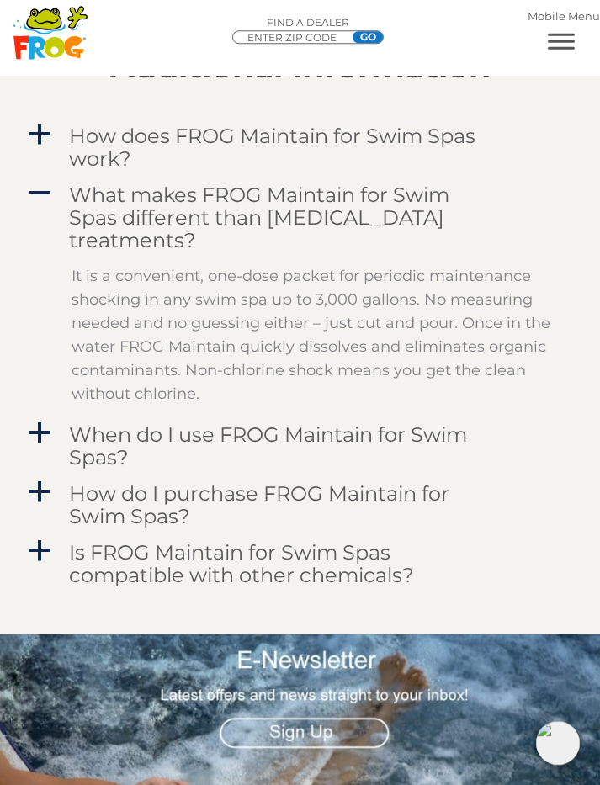 This screenshot has width=600, height=785. What do you see at coordinates (300, 446) in the screenshot?
I see `a: a When do I use FROG Maintain for Swim Spas?` at bounding box center [300, 446].